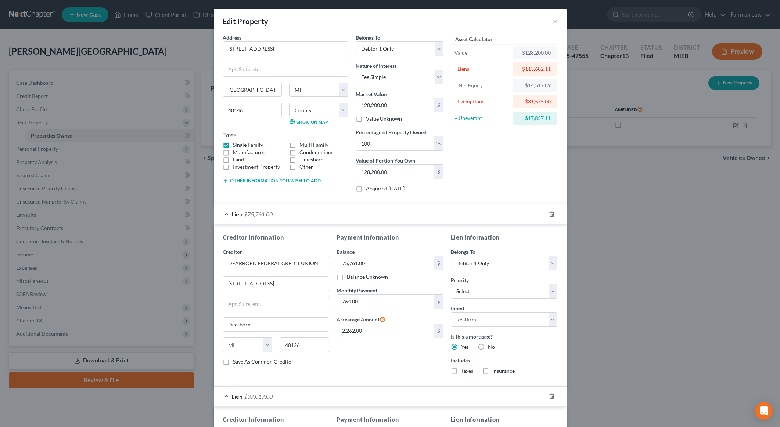 The width and height of the screenshot is (780, 427). What do you see at coordinates (534, 53) in the screenshot?
I see `div: $128,200.00` at bounding box center [534, 53].